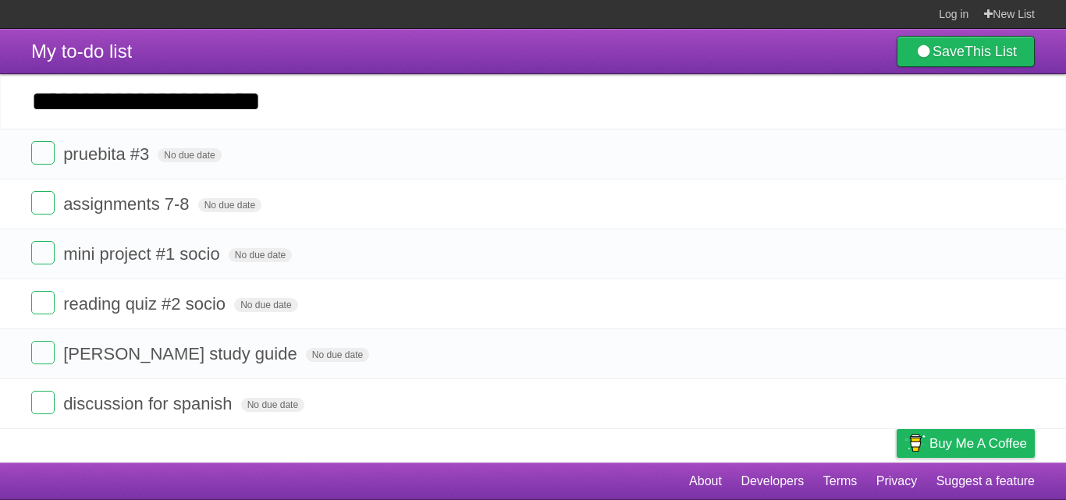 Image resolution: width=1066 pixels, height=500 pixels. What do you see at coordinates (986, 482) in the screenshot?
I see `a: Suggest a feature` at bounding box center [986, 482].